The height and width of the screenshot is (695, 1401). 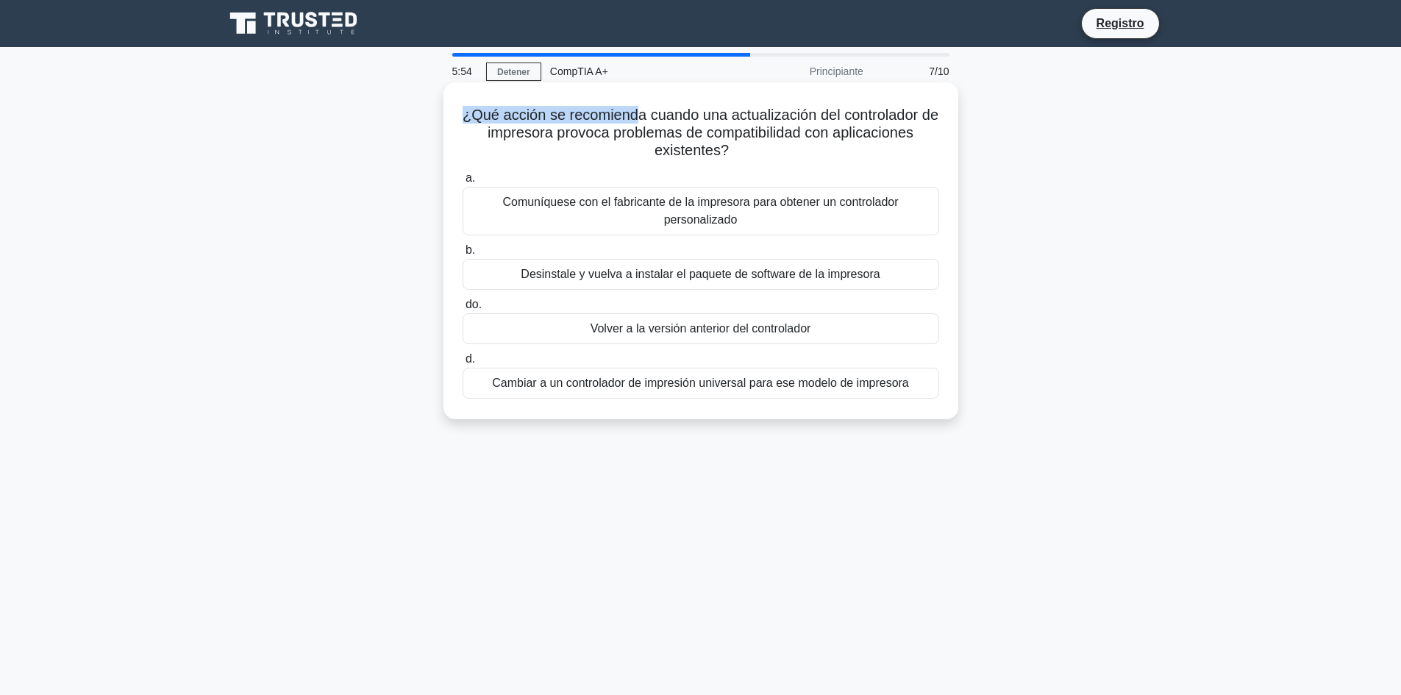 I want to click on font: Volver a la versión anterior del controlador, so click(x=701, y=328).